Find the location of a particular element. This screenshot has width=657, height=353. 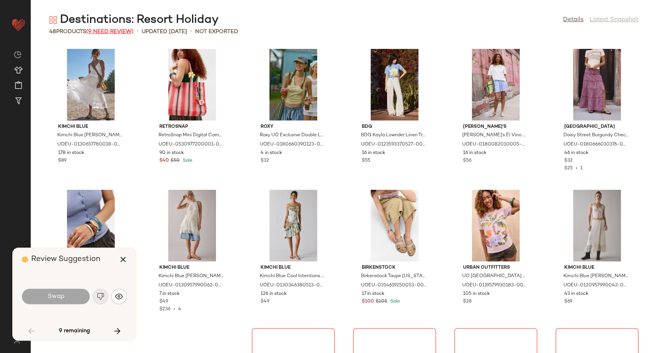

span: 178 in stock is located at coordinates (71, 153).